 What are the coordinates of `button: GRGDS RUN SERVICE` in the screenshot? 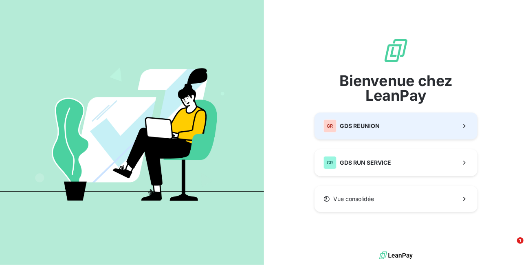 It's located at (396, 163).